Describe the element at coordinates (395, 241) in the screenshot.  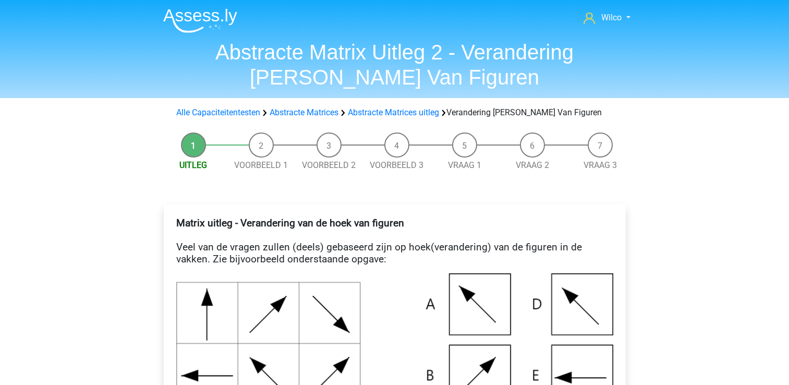
I see `h4: Veel van de vragen zullen (deels) gebaseerd zijn op hoek(verandering) van de figuren in de vakken...` at that location.